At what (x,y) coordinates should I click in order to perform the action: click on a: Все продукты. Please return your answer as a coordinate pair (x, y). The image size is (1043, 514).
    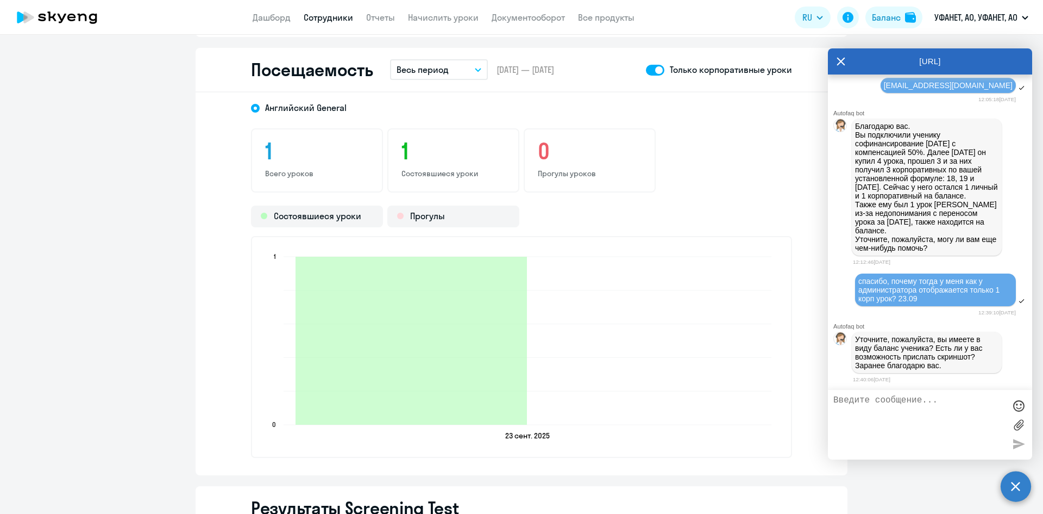
    Looking at the image, I should click on (606, 17).